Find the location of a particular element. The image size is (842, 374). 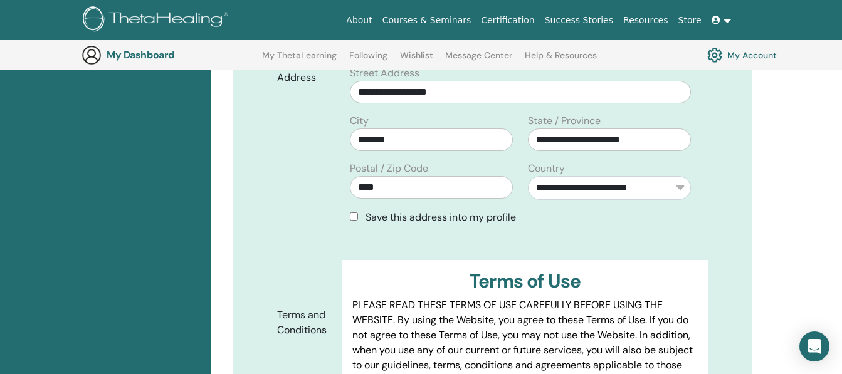

a: Success Stories is located at coordinates (579, 20).